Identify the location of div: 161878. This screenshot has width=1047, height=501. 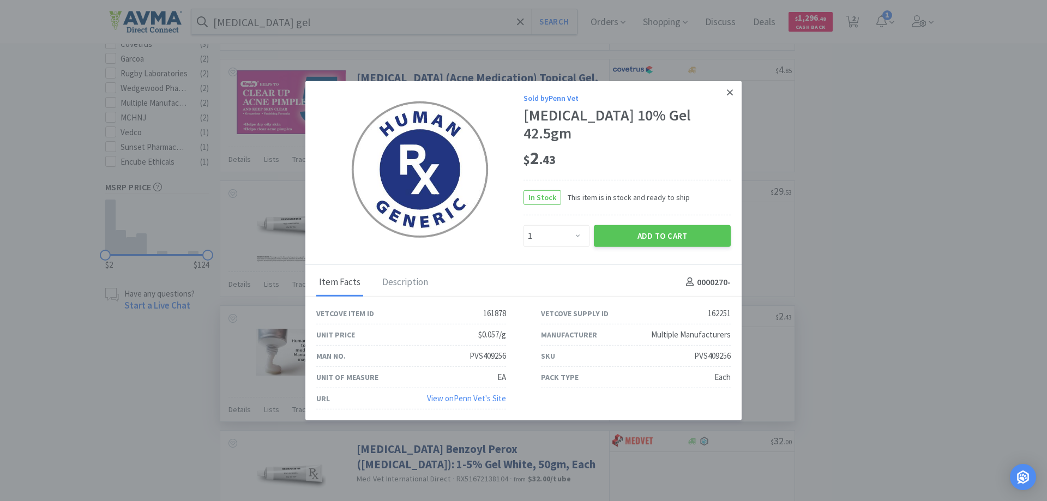
(495, 314).